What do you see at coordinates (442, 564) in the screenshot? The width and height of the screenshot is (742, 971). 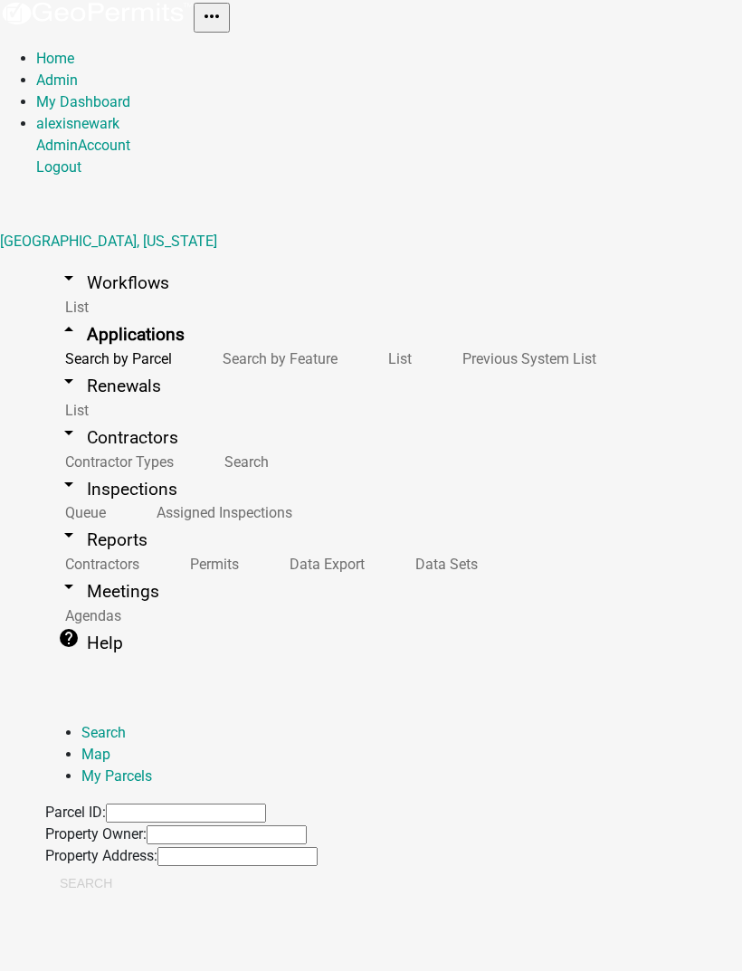 I see `a: Data Sets` at bounding box center [442, 564].